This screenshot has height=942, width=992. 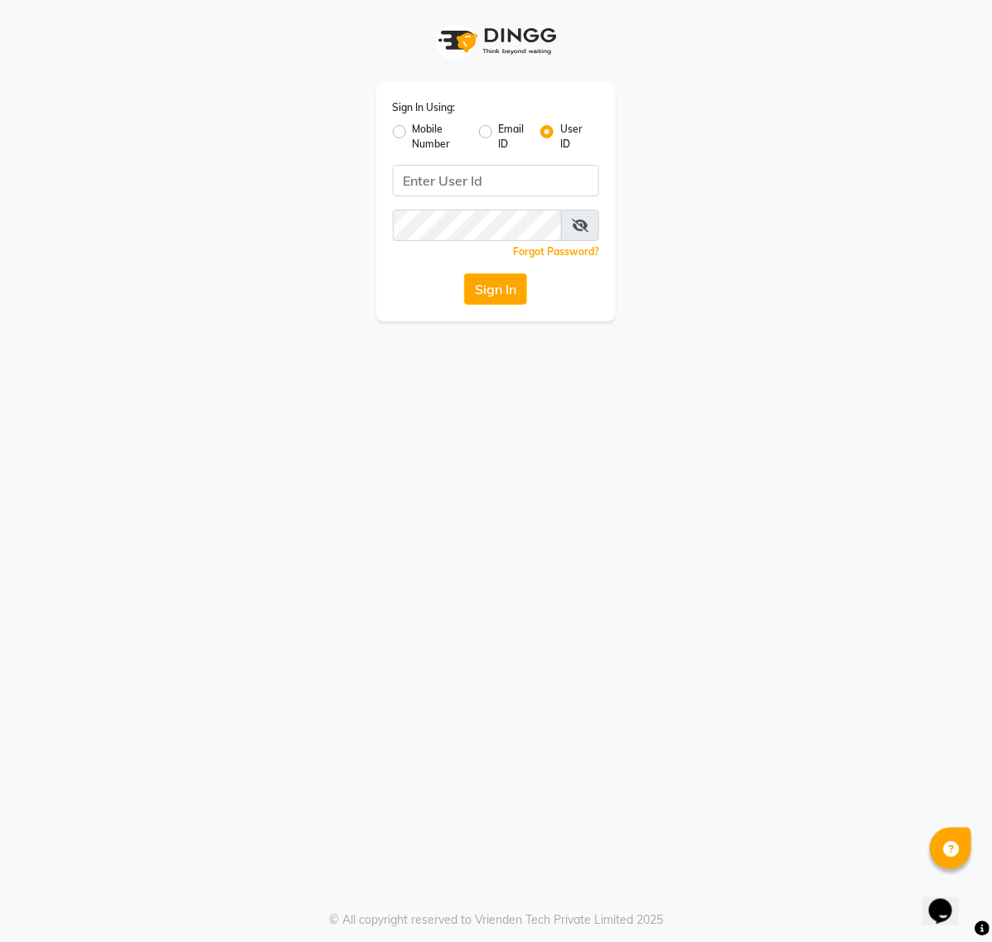 I want to click on label: Mobile Number, so click(x=439, y=137).